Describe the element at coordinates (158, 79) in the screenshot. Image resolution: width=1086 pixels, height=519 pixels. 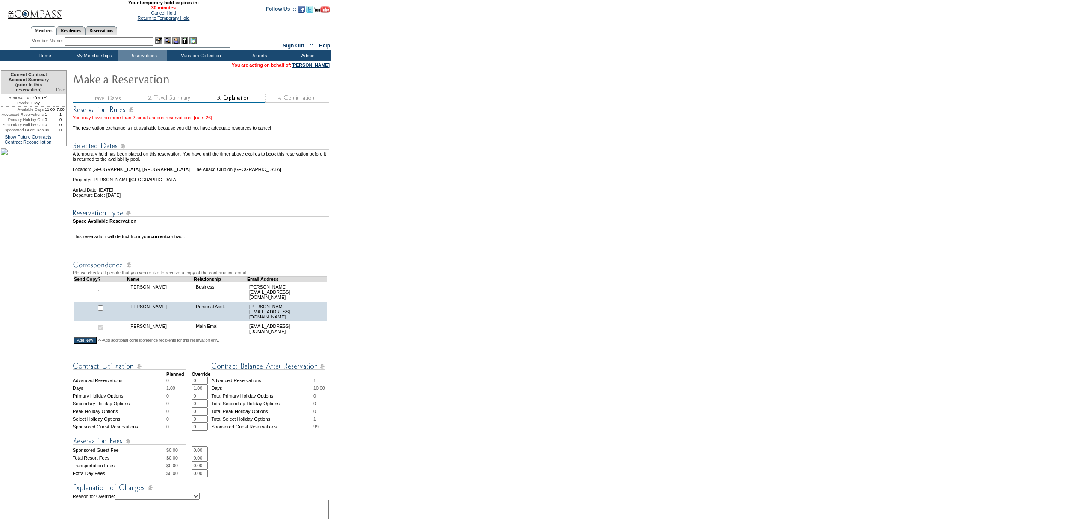
I see `img: Make Reservation` at that location.